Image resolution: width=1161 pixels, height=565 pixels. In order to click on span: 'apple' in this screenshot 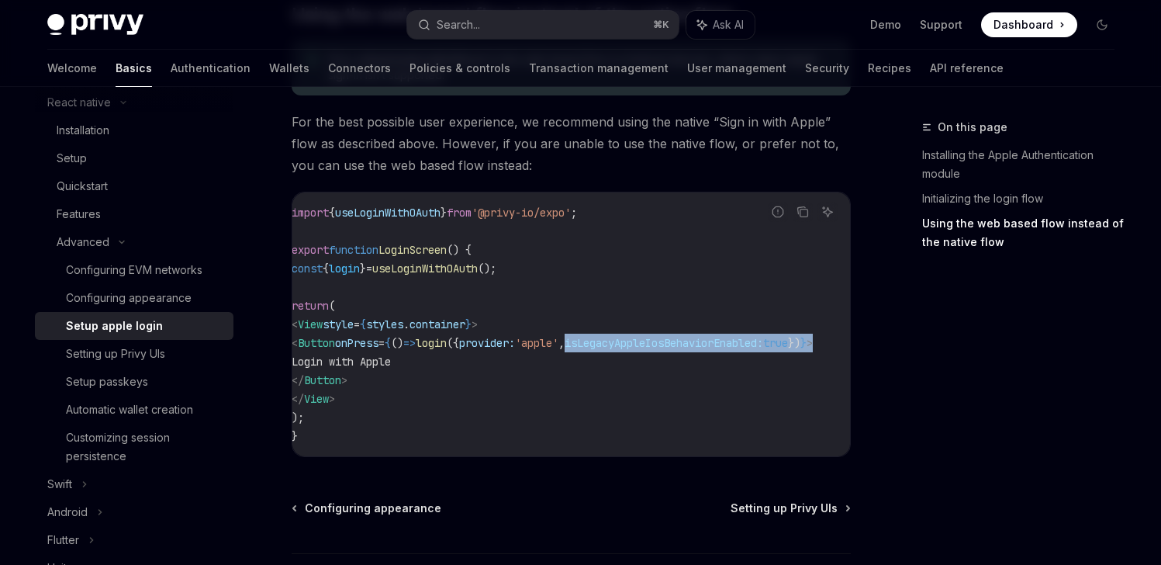, I will do `click(537, 343)`.